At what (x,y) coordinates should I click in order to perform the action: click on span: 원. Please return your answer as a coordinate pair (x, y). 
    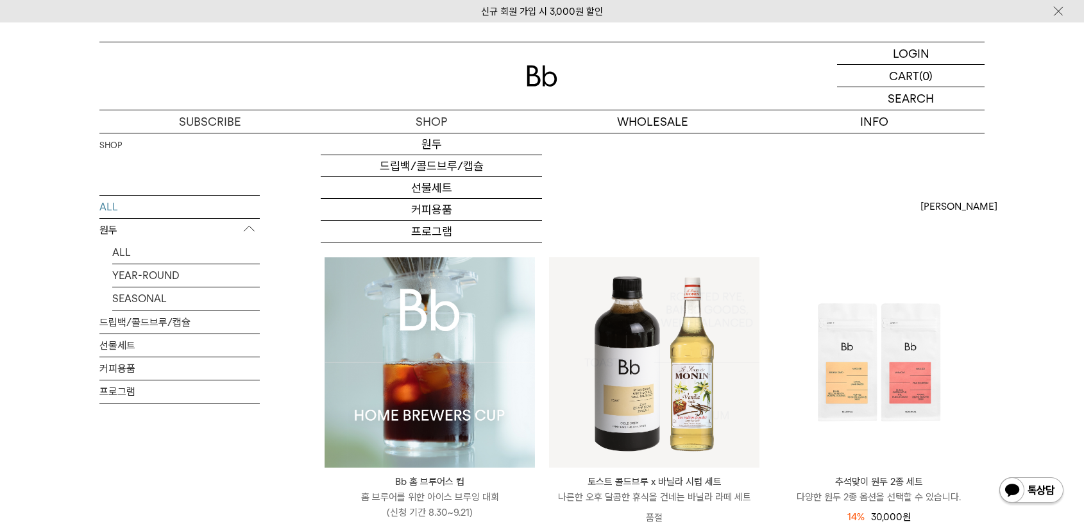
    Looking at the image, I should click on (907, 517).